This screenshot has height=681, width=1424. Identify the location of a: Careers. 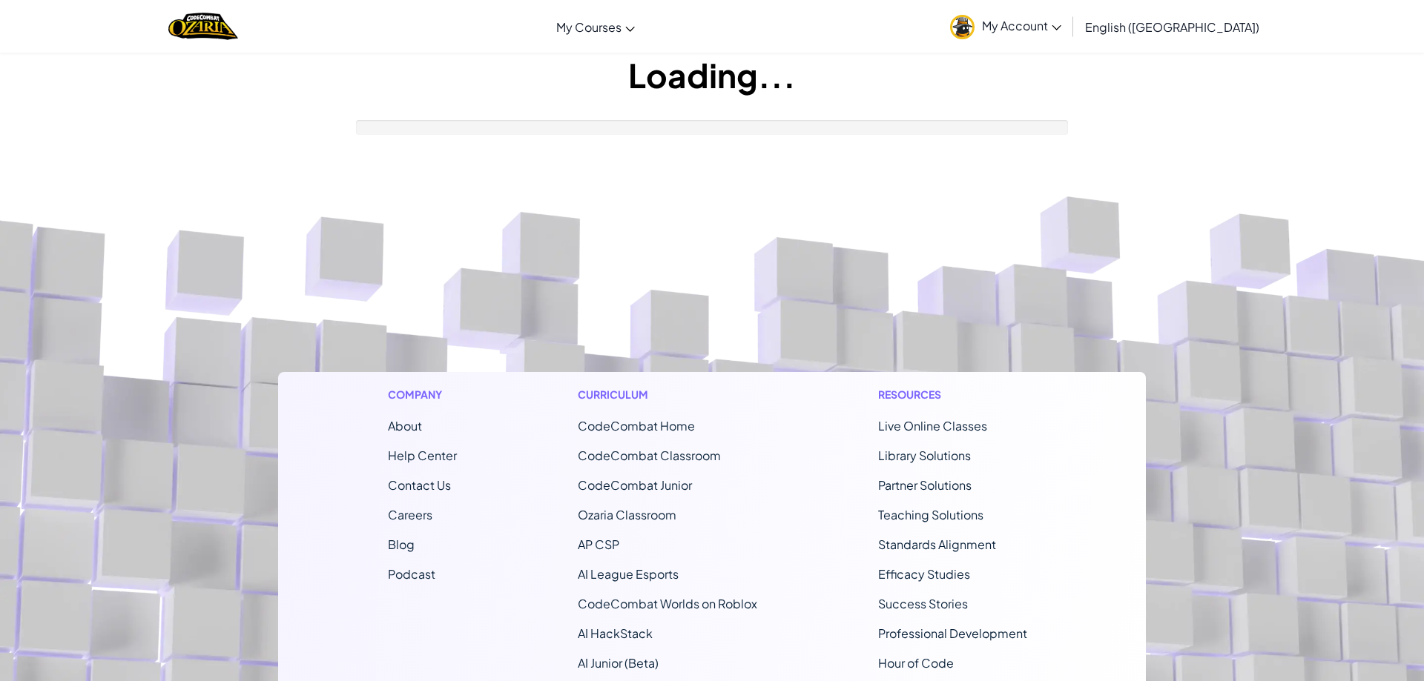
(410, 515).